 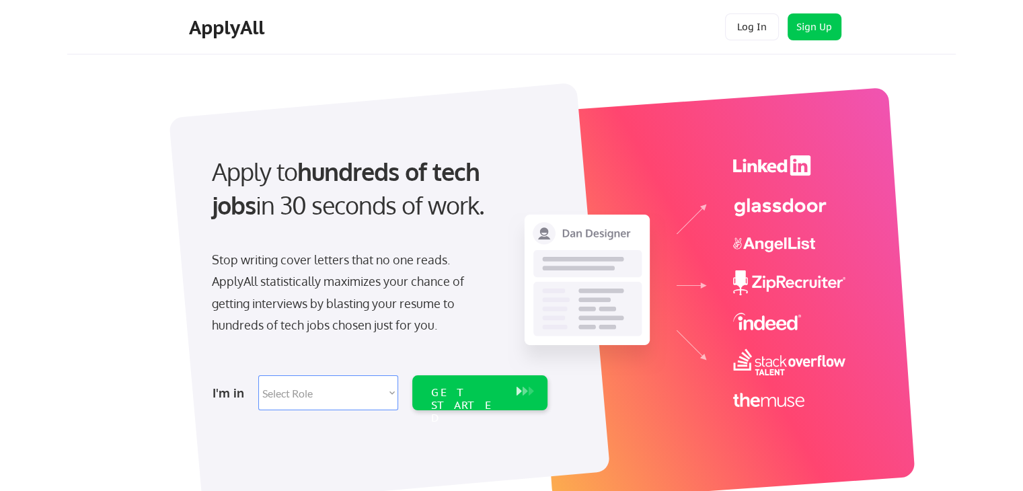 I want to click on button: Log In, so click(x=752, y=27).